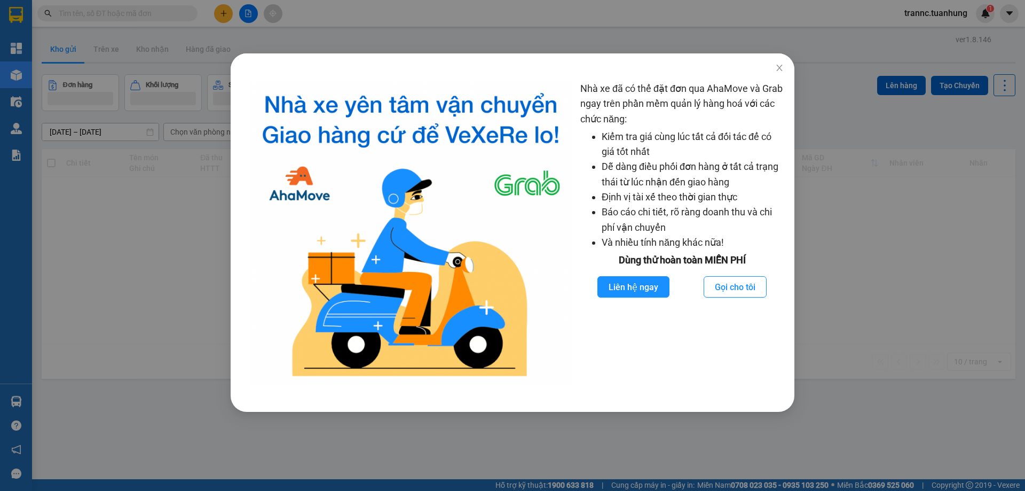  I want to click on div: Dùng thử hoàn toàn MIỄN PHÍ, so click(682, 260).